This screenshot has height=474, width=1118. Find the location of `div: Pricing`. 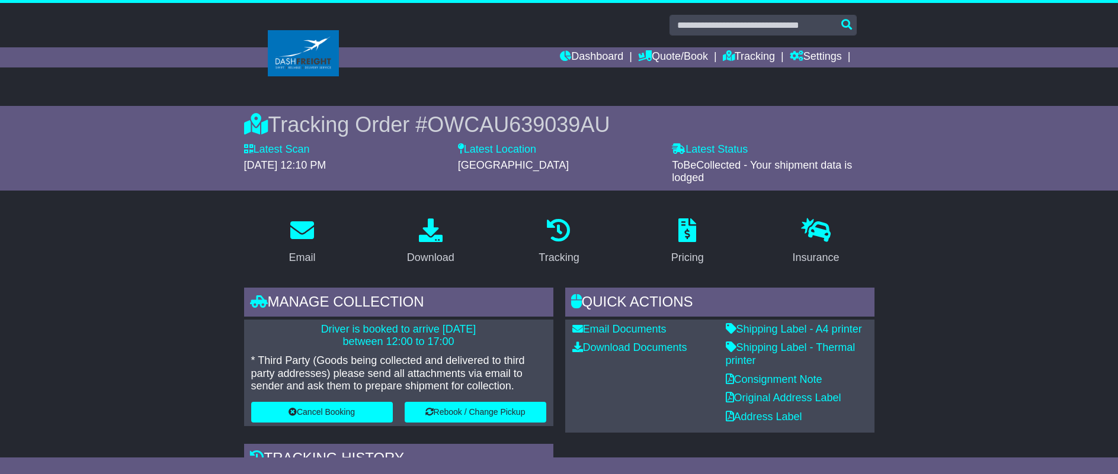

div: Pricing is located at coordinates (687, 258).